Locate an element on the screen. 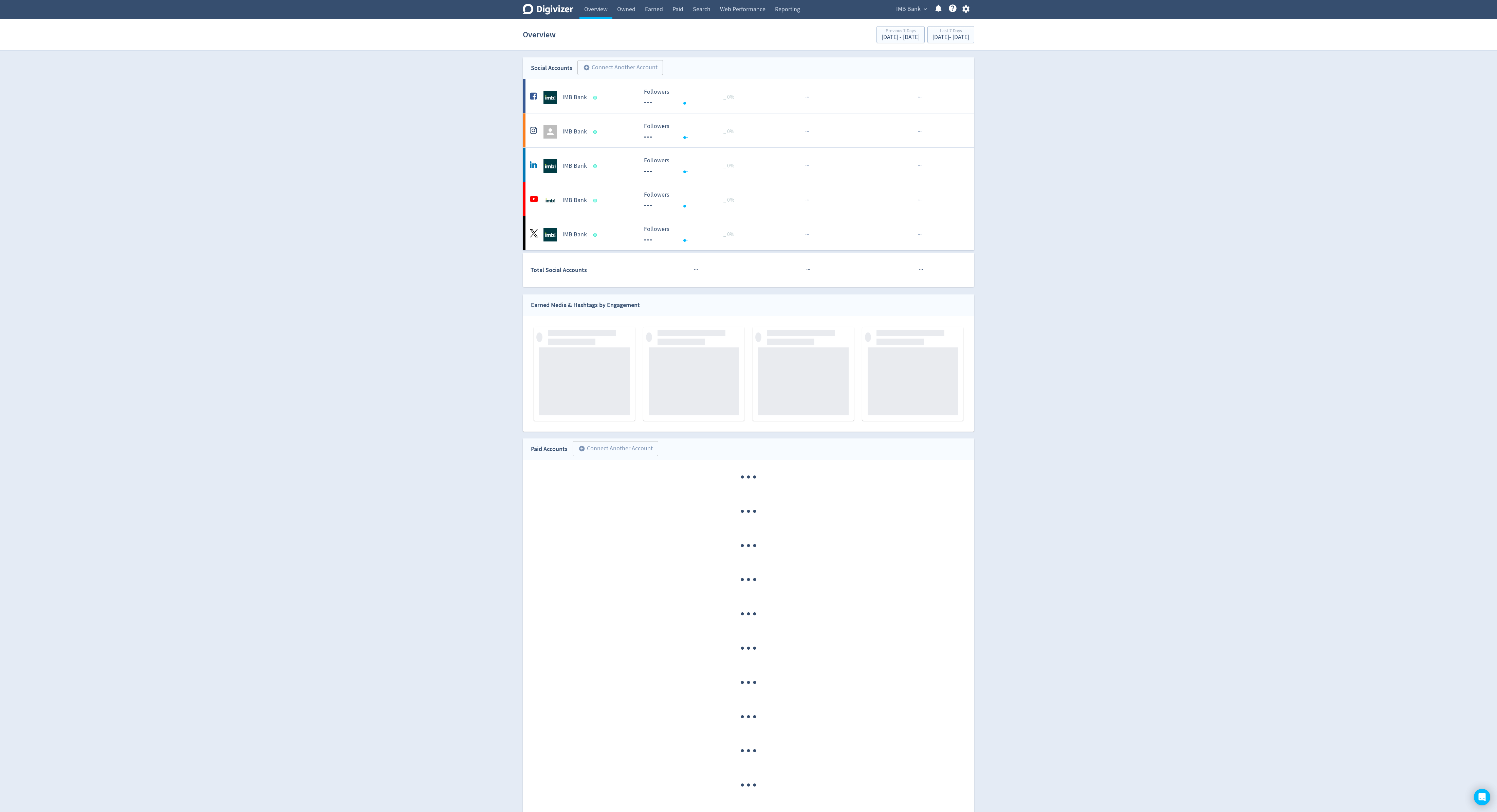 Image resolution: width=1497 pixels, height=812 pixels. a: IMB Bank Followers --- Followers --- _ 0%······ is located at coordinates (749, 130).